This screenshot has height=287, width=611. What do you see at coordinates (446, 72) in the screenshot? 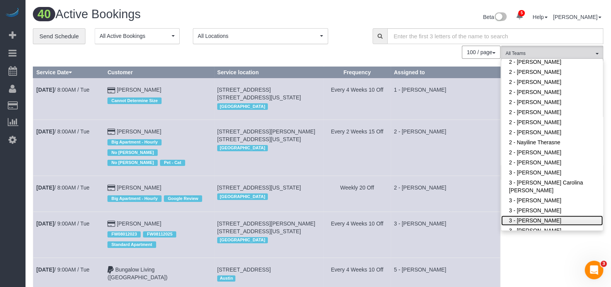
I see `th: Assigned to` at bounding box center [446, 72].